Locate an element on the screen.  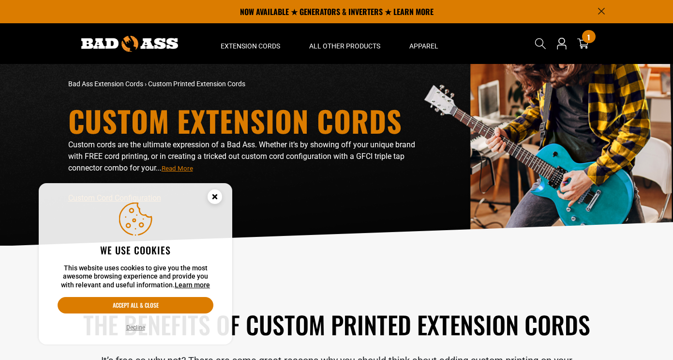
p: This website uses cookies to give you the most awesome browsing experience and provide you with r... is located at coordinates (136, 276).